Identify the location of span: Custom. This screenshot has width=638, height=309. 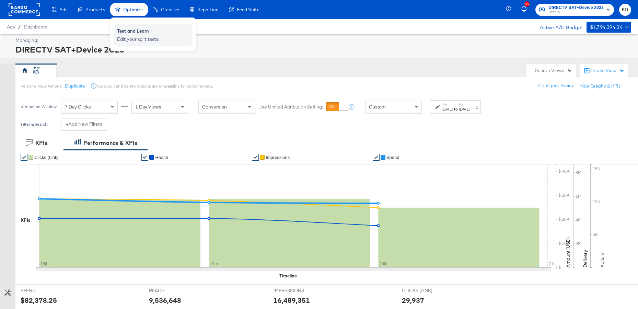
(377, 107).